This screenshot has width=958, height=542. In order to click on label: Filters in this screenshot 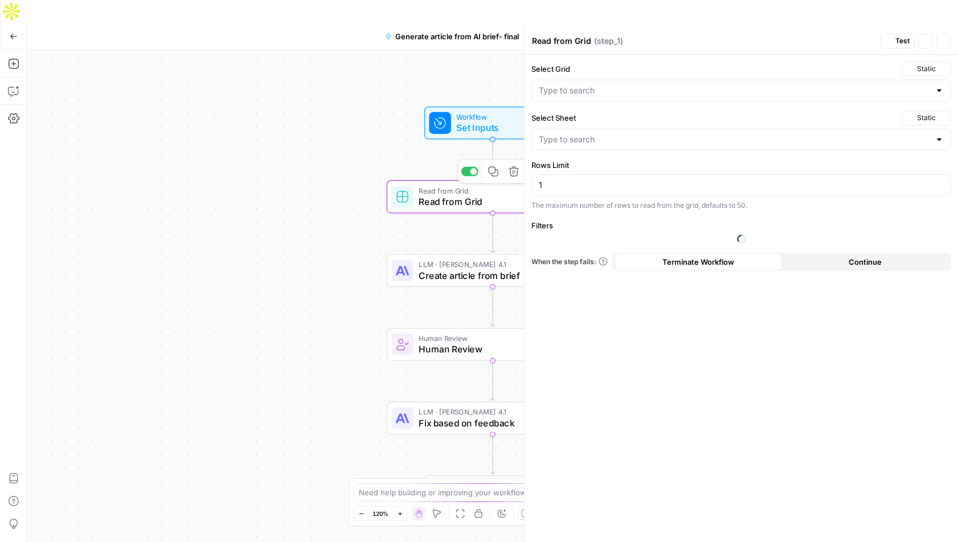, I will do `click(741, 226)`.